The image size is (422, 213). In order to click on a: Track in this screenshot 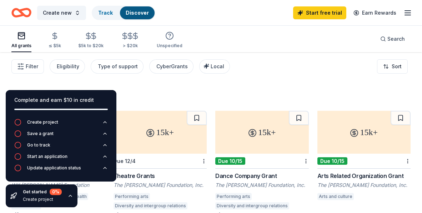, I will do `click(105, 12)`.